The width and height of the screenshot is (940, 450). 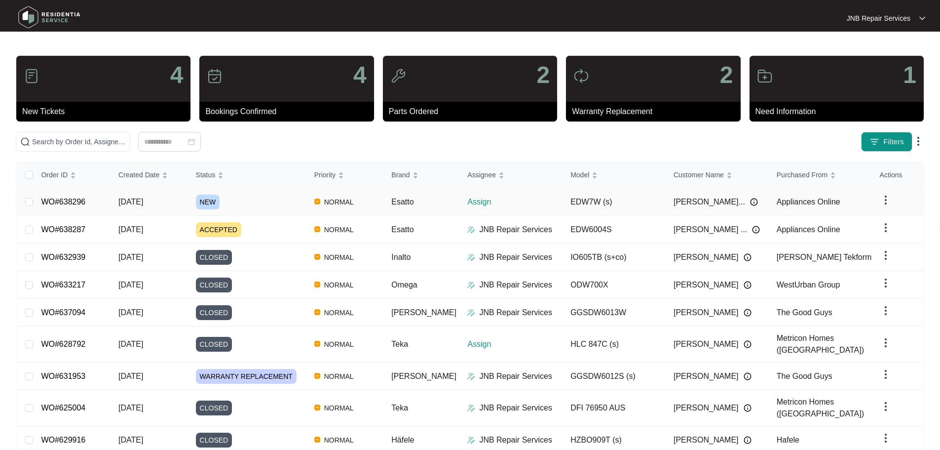 What do you see at coordinates (72, 175) in the screenshot?
I see `th: Order ID` at bounding box center [72, 175].